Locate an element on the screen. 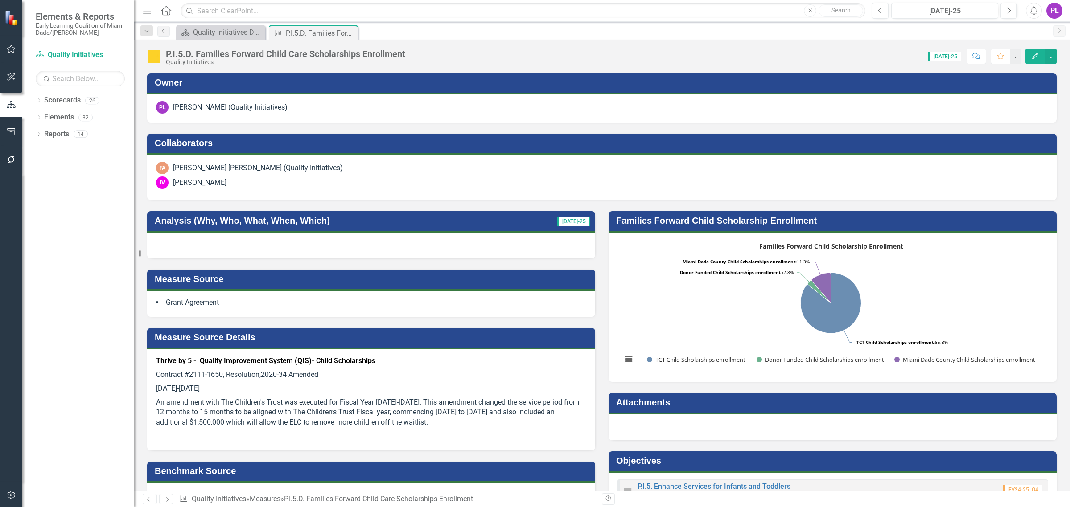 This screenshot has width=1070, height=507. h3: Attachments is located at coordinates (834, 403).